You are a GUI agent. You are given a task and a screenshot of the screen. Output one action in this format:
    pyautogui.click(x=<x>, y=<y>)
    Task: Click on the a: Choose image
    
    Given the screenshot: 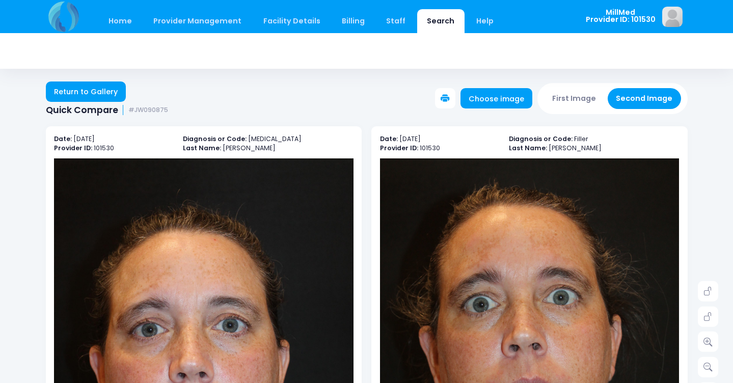 What is the action you would take?
    pyautogui.click(x=497, y=98)
    